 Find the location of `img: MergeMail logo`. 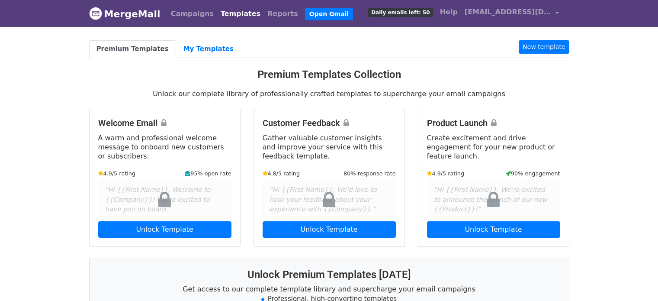

img: MergeMail logo is located at coordinates (96, 13).